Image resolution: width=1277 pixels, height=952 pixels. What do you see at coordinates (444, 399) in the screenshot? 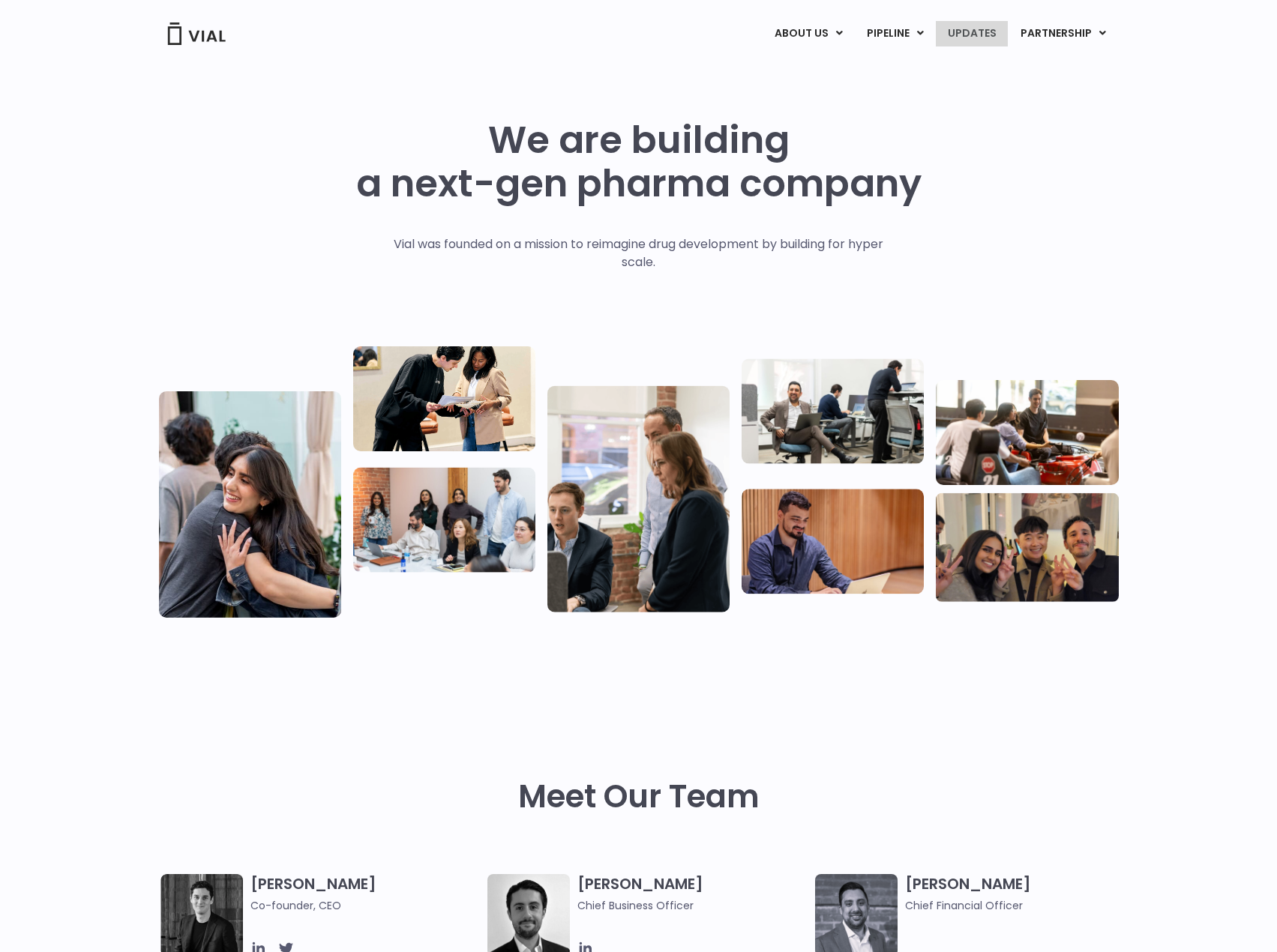
I see `img: Two people looking at a paper talking.` at bounding box center [444, 399].